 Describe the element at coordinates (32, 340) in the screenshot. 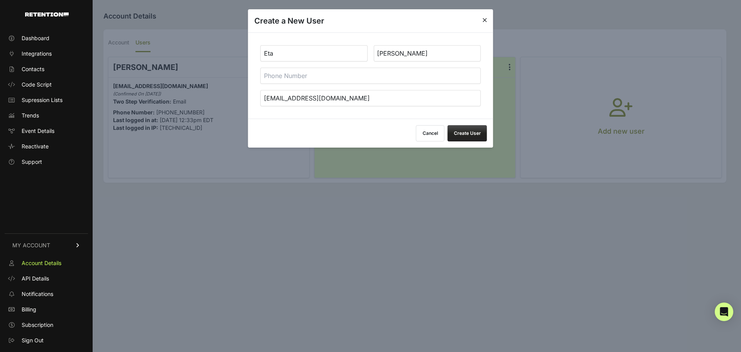

I see `span: Sign Out` at that location.